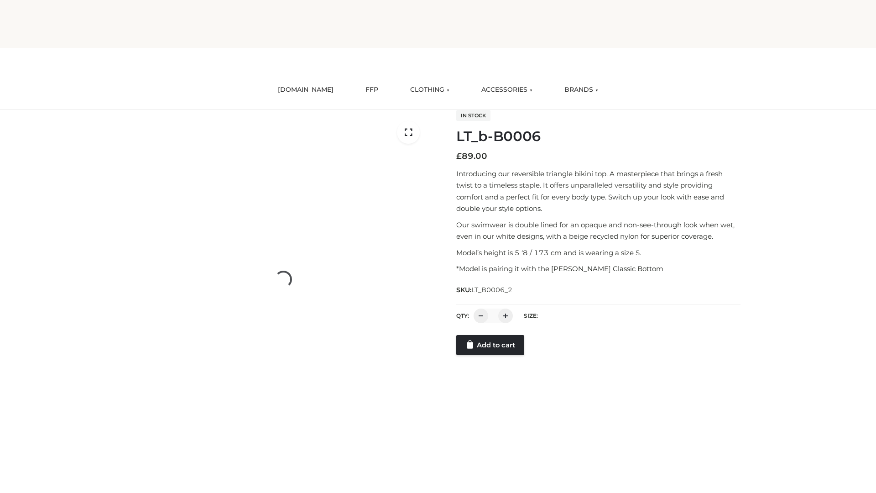  What do you see at coordinates (598, 231) in the screenshot?
I see `p: Our swimwear is double lined for an opaque and non-see-through look when wet, even in our white d...` at bounding box center [598, 231].